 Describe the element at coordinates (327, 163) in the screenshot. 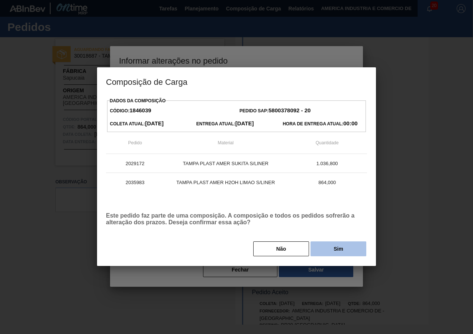

I see `td: 1.036,800` at that location.